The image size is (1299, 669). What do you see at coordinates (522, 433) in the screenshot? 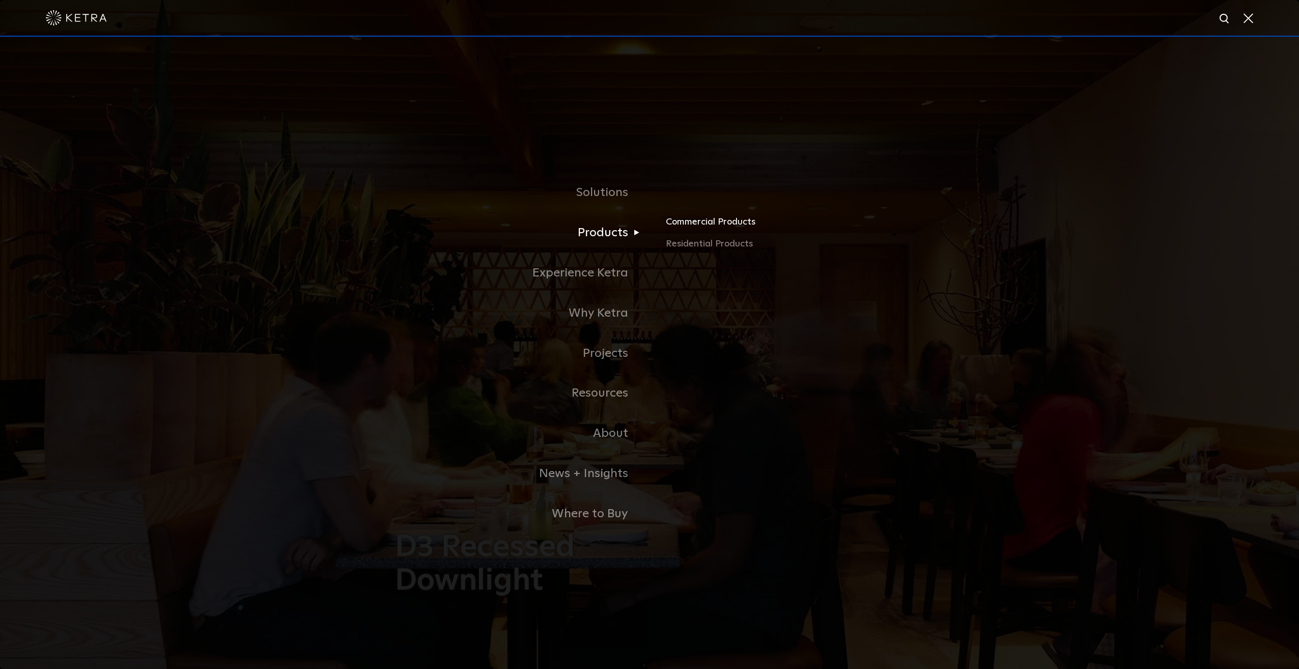
I see `a: About` at bounding box center [522, 433].